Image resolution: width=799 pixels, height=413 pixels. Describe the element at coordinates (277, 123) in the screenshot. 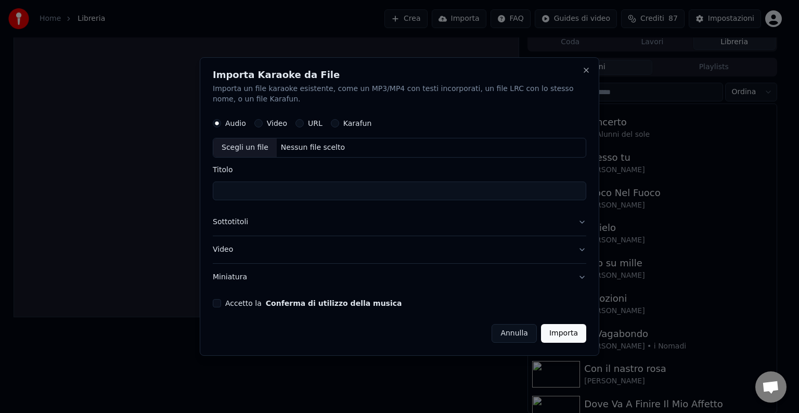

I see `label: Video` at that location.